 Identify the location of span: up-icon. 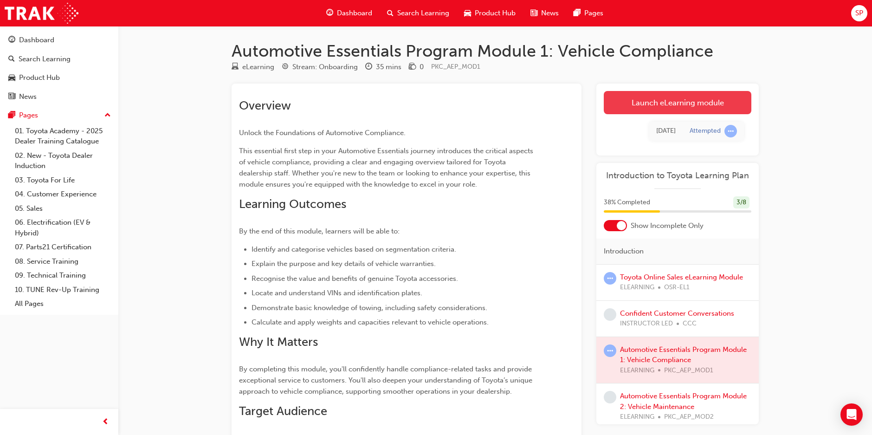
(108, 116).